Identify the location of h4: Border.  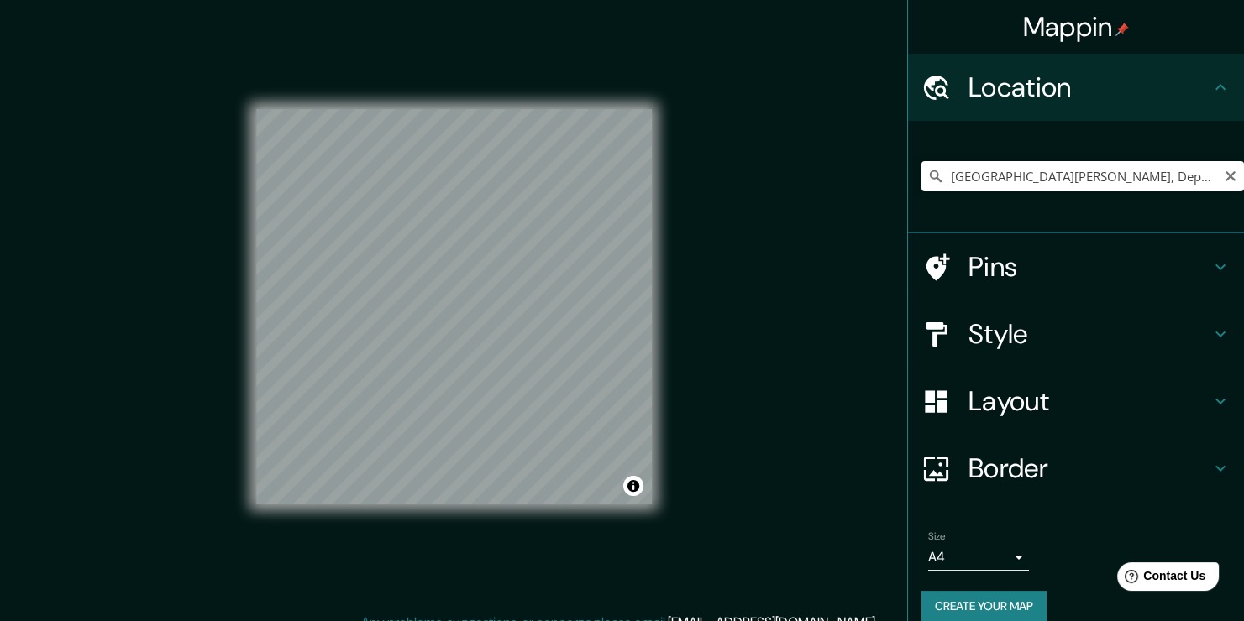
(1089, 469).